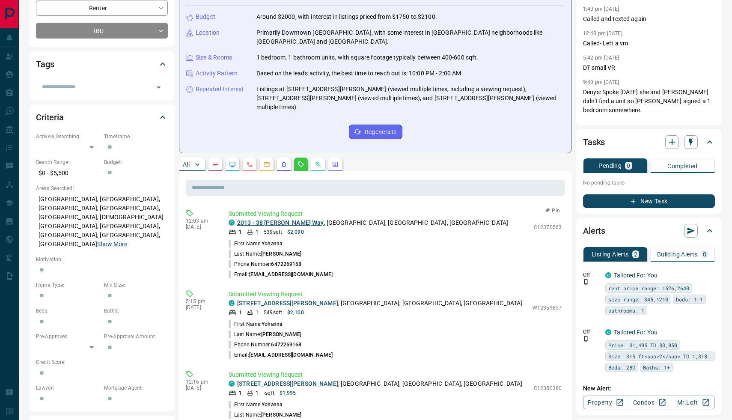 Image resolution: width=732 pixels, height=420 pixels. Describe the element at coordinates (280, 274) in the screenshot. I see `p: Email:` at that location.